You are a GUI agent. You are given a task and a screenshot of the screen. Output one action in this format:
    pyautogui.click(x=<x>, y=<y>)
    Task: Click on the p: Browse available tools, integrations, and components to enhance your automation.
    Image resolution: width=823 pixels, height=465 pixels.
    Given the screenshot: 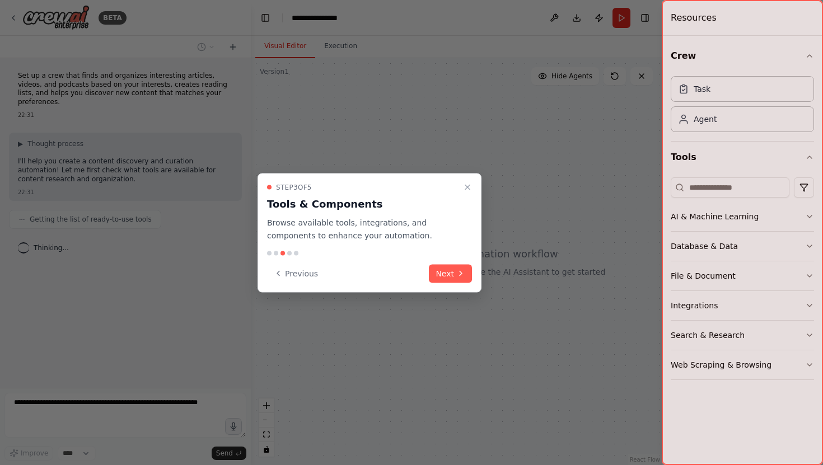 What is the action you would take?
    pyautogui.click(x=363, y=230)
    